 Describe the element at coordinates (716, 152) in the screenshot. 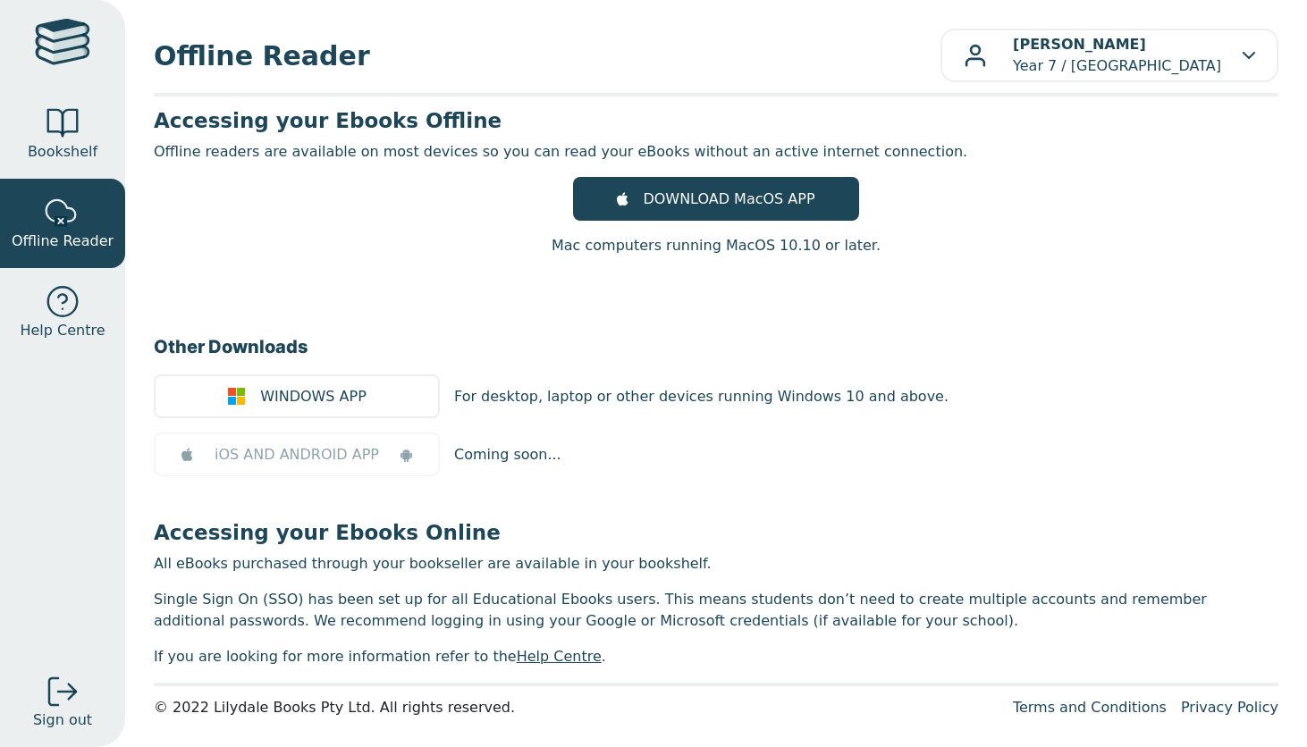

I see `p: Offline readers are available on most devices so you can read your eBooks without an active inter...` at that location.